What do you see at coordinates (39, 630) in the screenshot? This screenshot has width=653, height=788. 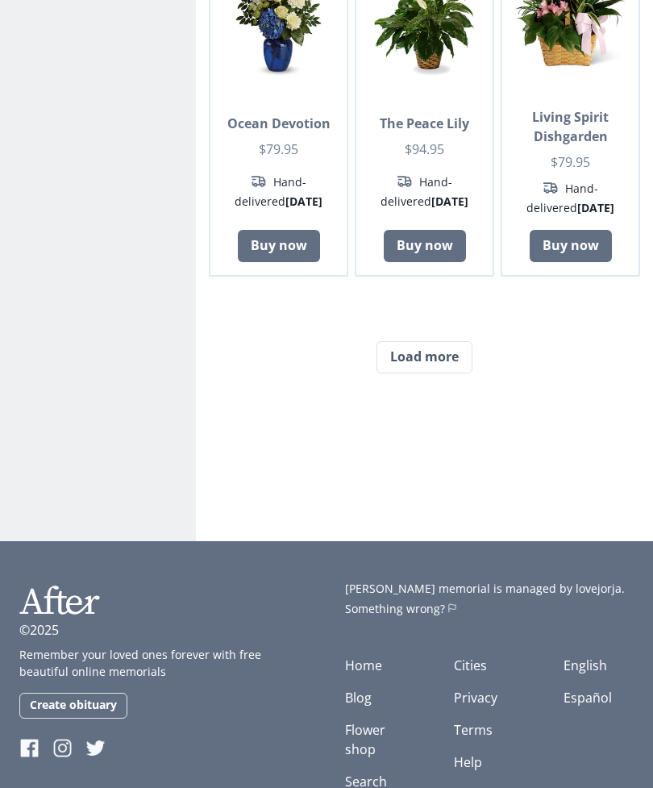 I see `p: ©2025` at bounding box center [39, 630].